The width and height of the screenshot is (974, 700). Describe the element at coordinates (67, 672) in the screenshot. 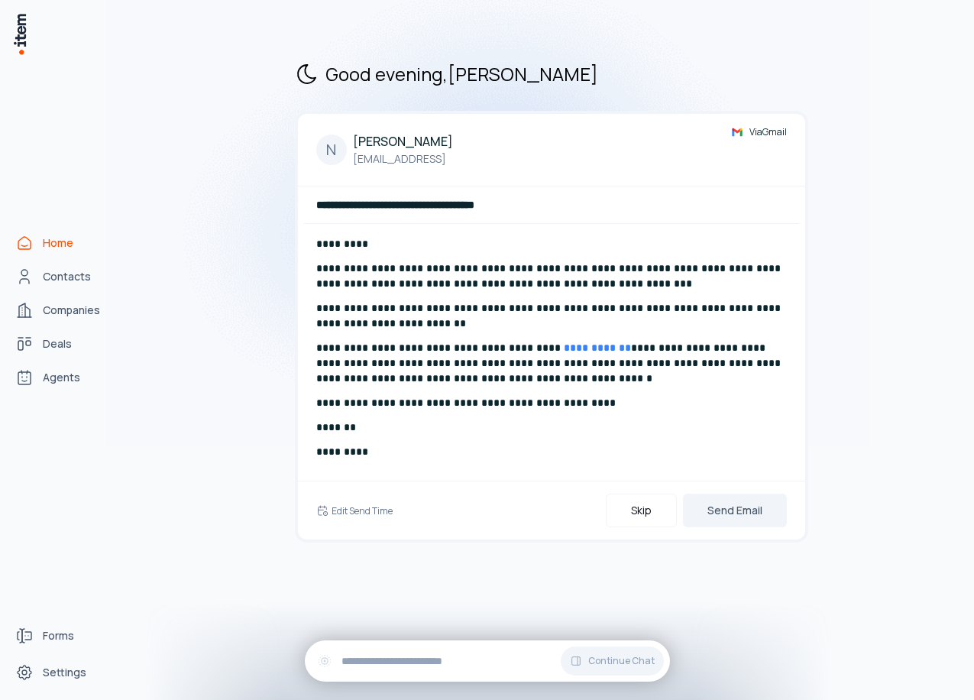

I see `a: Settings` at that location.